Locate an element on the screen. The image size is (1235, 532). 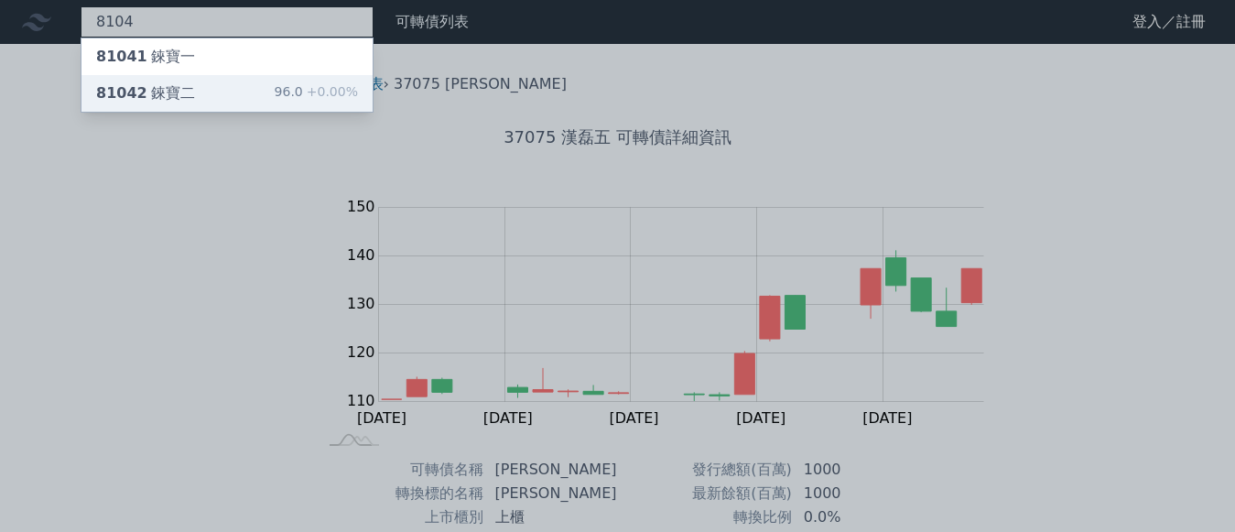
span: +0.00% is located at coordinates (330, 92).